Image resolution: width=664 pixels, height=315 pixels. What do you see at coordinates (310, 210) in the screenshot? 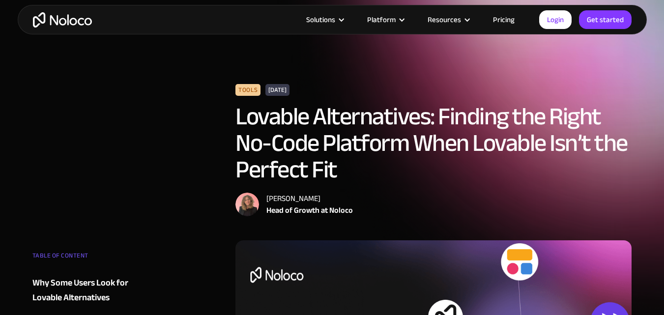
I see `div: Head of Growth at Noloco` at bounding box center [310, 210].